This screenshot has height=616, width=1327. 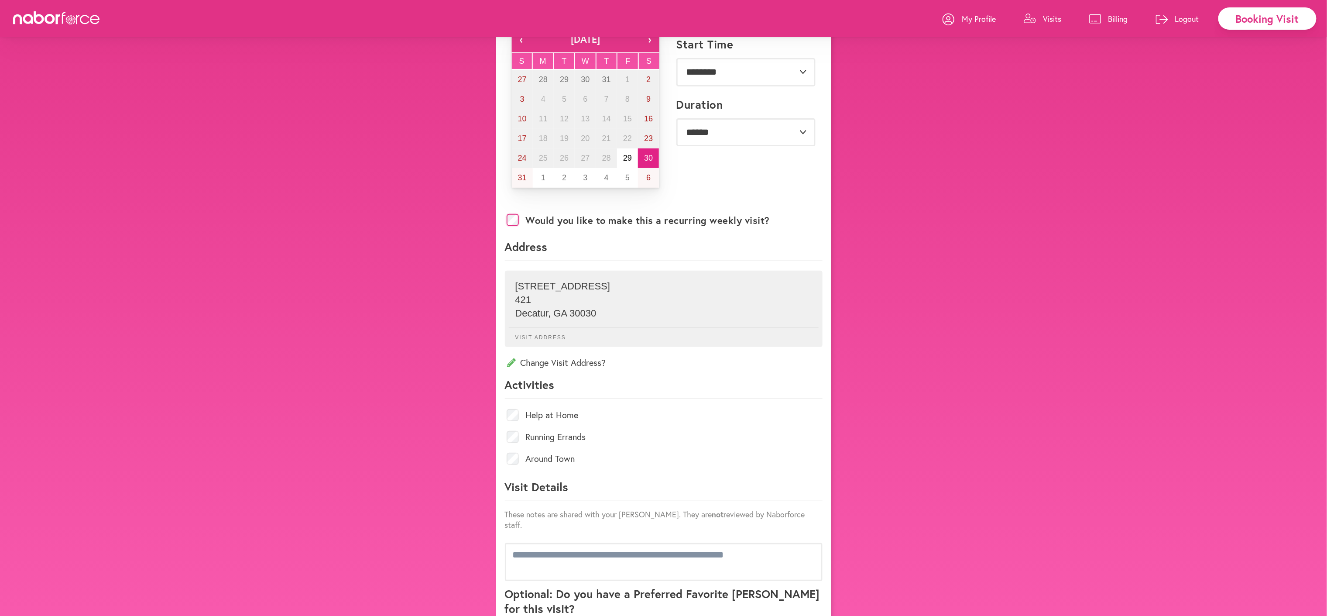 I want to click on abbr: August 24, 2025, so click(x=522, y=158).